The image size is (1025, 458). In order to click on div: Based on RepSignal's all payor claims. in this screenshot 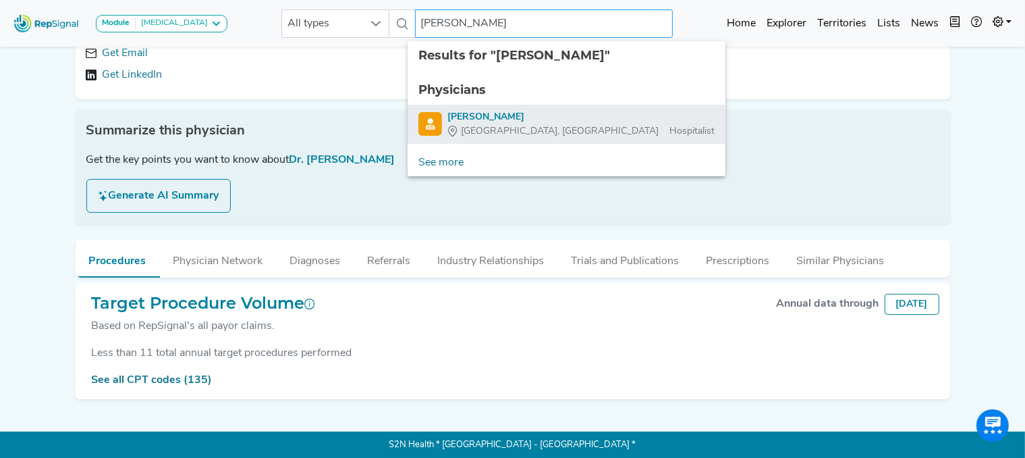, I will do `click(204, 326)`.